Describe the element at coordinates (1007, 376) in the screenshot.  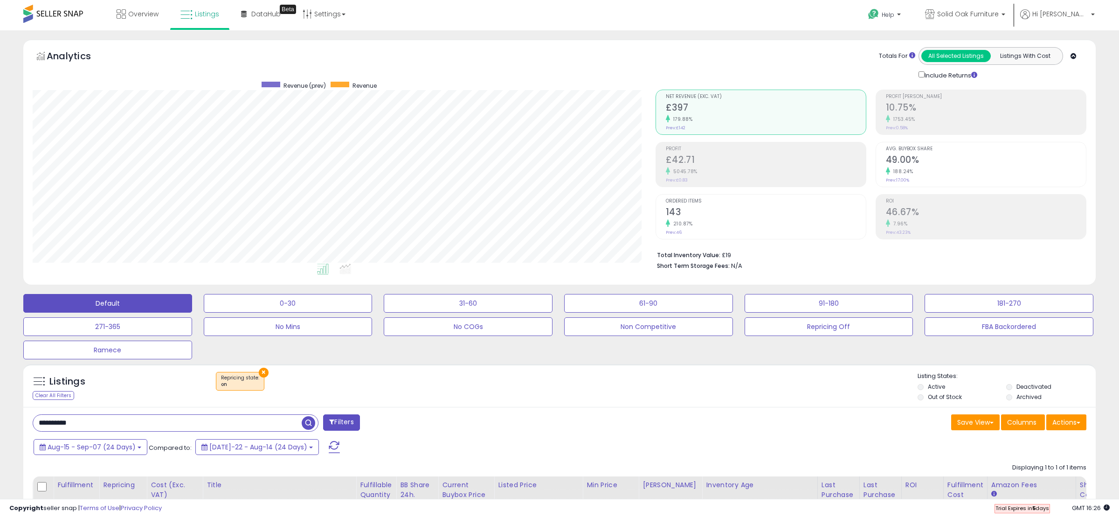
I see `p: Listing States:` at that location.